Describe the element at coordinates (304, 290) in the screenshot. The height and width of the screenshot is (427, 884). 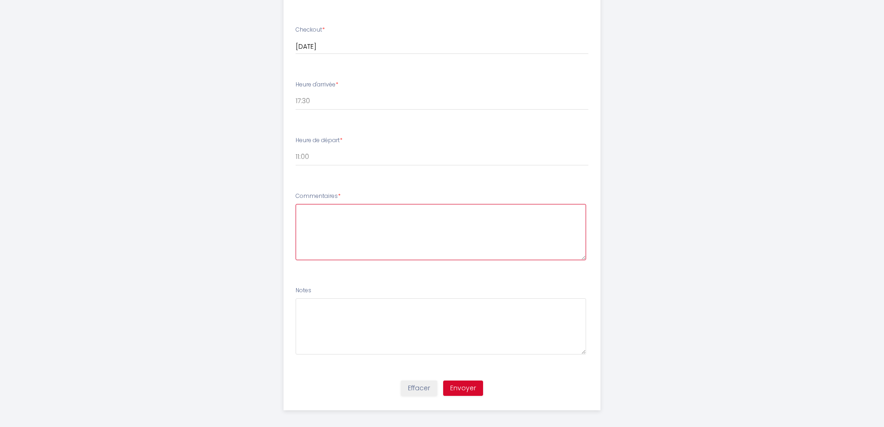
I see `label: Notes` at that location.